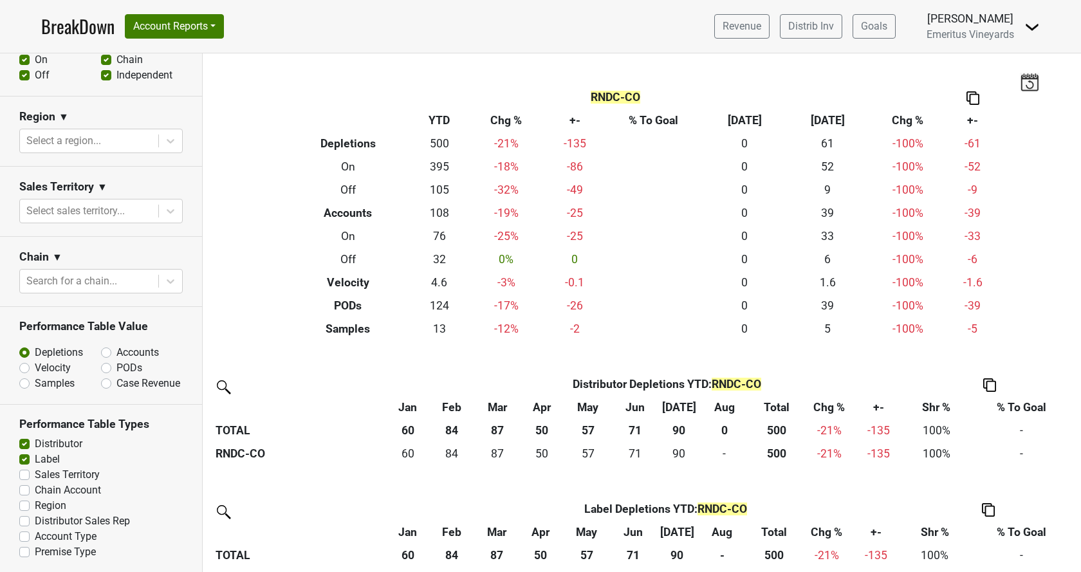 The width and height of the screenshot is (1081, 572). Describe the element at coordinates (440, 329) in the screenshot. I see `td: 13` at that location.